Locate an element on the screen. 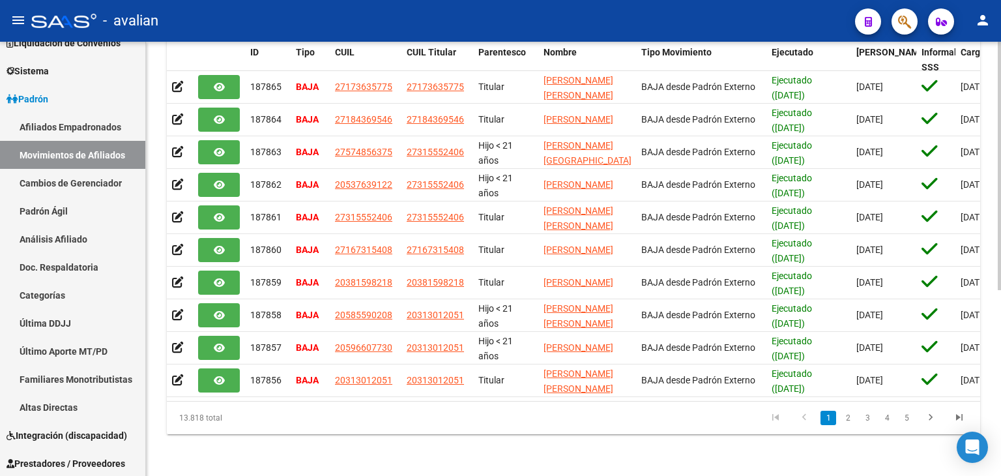  datatable-header-cell: Tipo is located at coordinates (310, 60).